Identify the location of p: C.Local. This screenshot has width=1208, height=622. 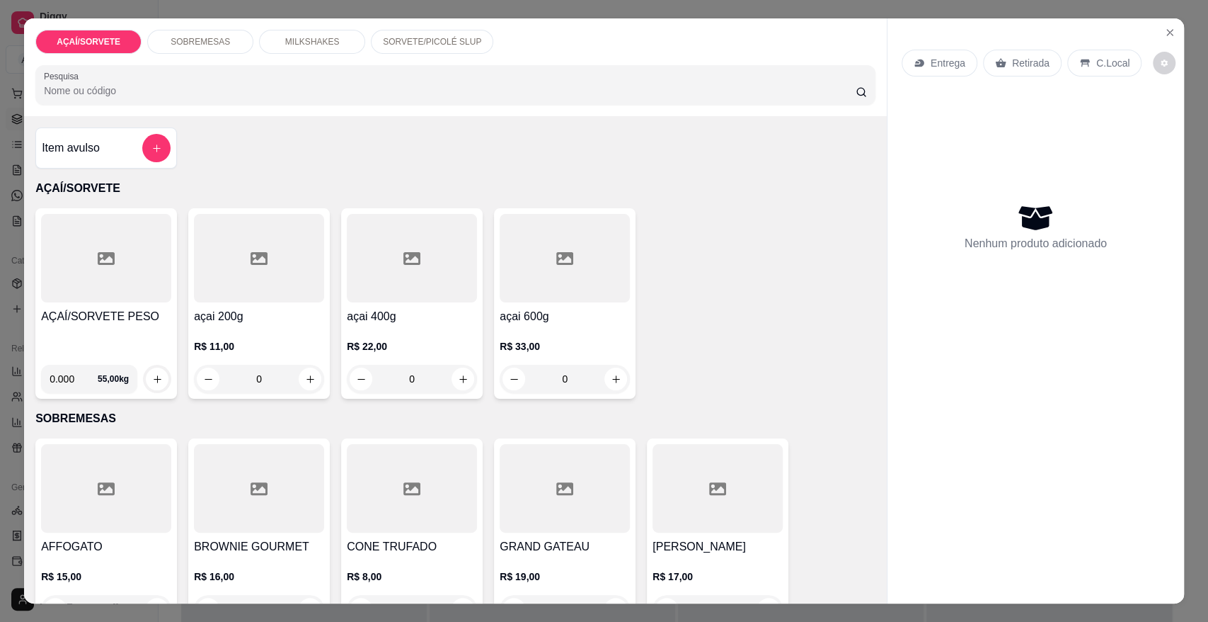
(1113, 63).